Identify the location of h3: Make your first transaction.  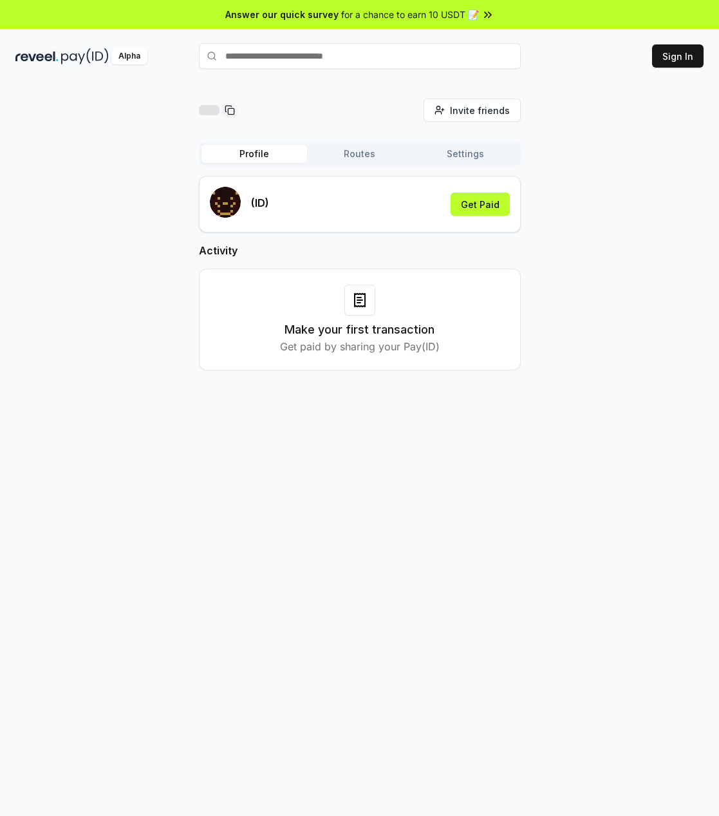
(359, 330).